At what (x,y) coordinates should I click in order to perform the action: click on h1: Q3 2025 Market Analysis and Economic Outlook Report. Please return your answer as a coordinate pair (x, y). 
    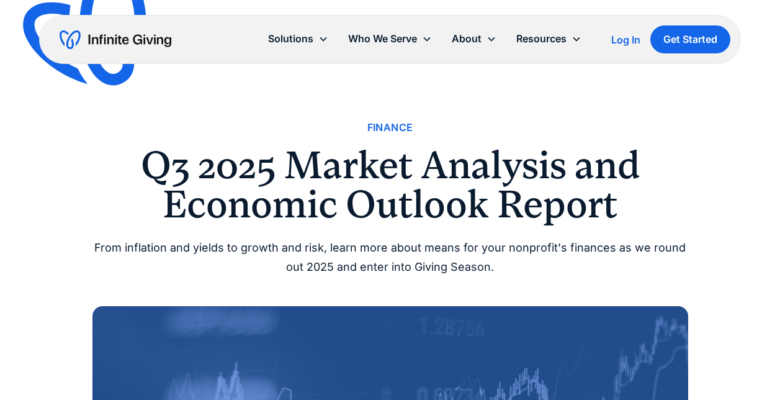
    Looking at the image, I should click on (390, 184).